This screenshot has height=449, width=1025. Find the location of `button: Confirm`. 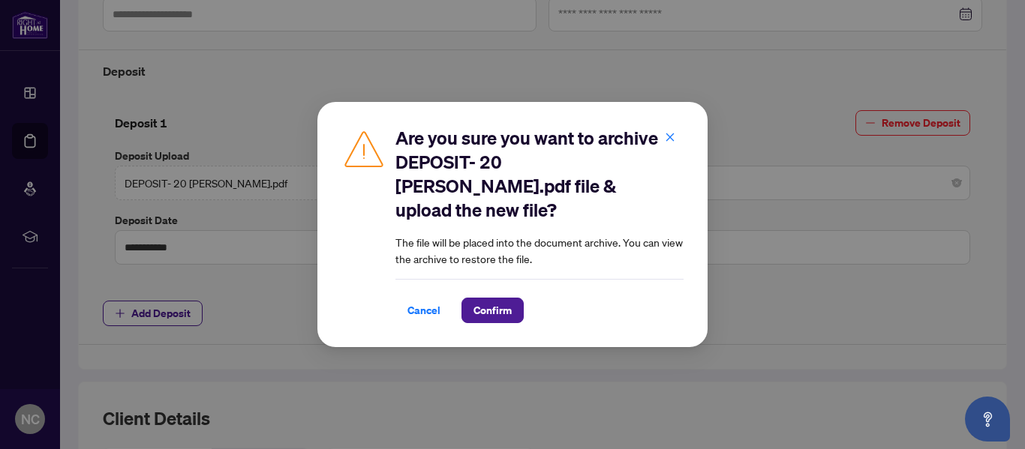

button: Confirm is located at coordinates (492, 311).